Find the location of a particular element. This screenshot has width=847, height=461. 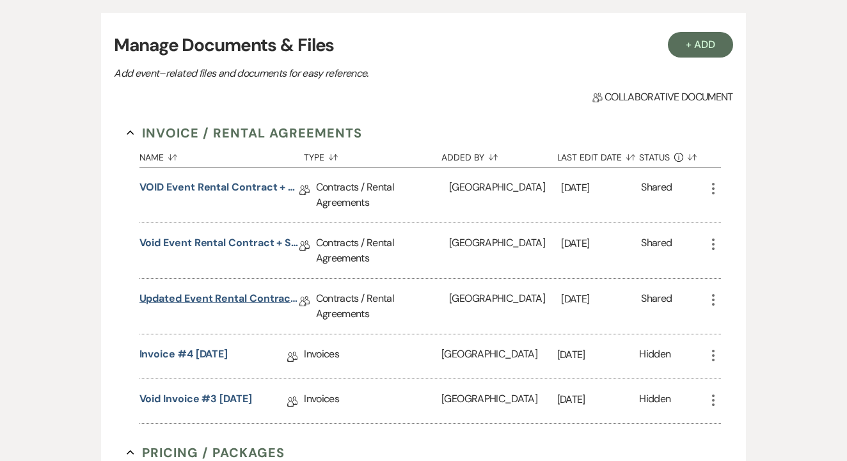

p: Add event–related files and documents for easy reference. is located at coordinates (338, 74).